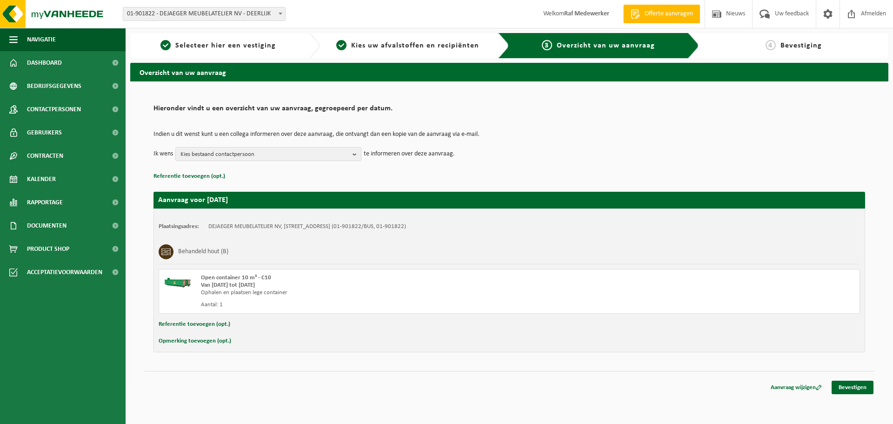 The width and height of the screenshot is (893, 424). I want to click on div: Ophalen en plaatsen lege container, so click(374, 293).